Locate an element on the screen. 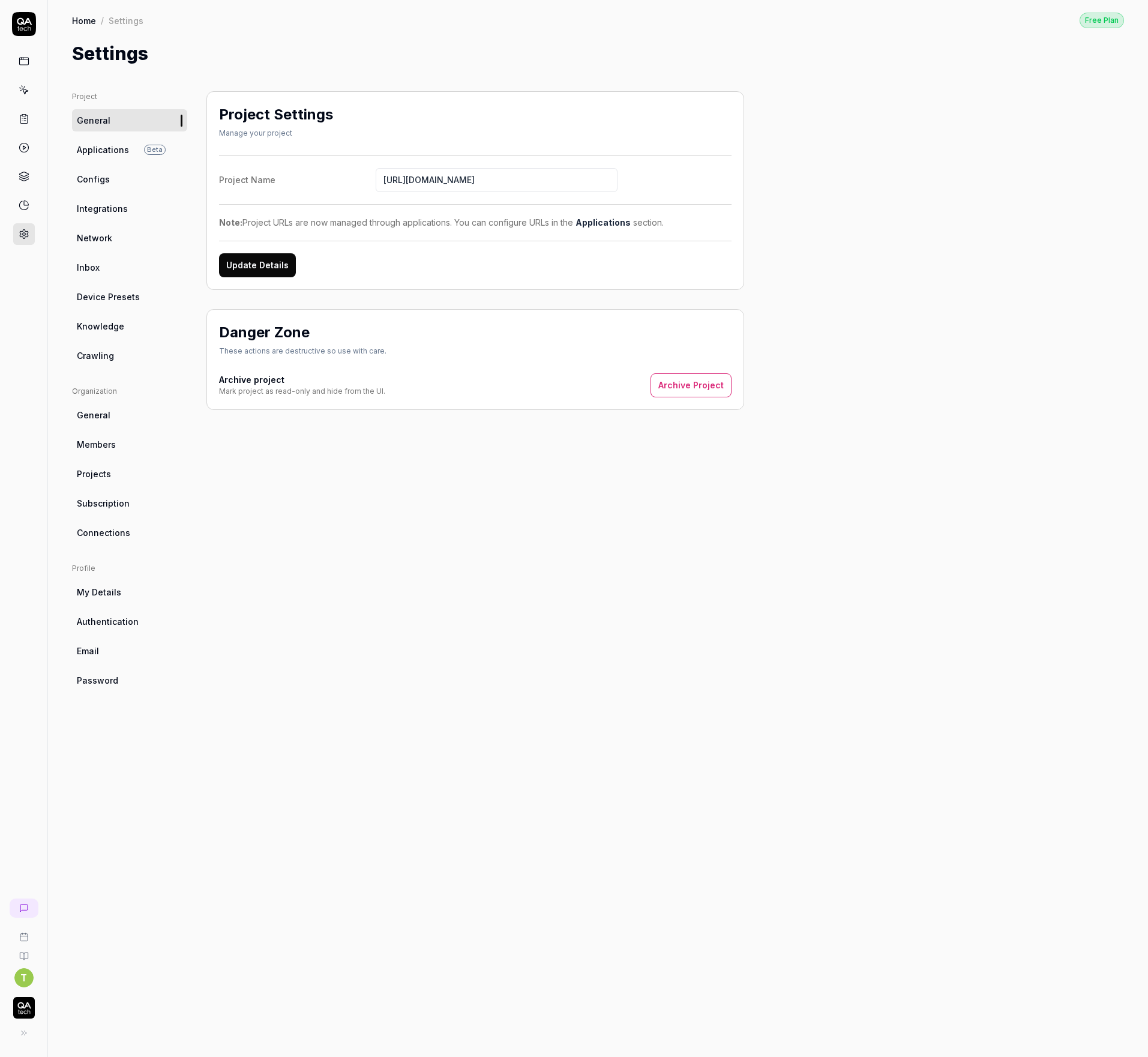 The height and width of the screenshot is (1057, 1148). span: Crawling is located at coordinates (95, 355).